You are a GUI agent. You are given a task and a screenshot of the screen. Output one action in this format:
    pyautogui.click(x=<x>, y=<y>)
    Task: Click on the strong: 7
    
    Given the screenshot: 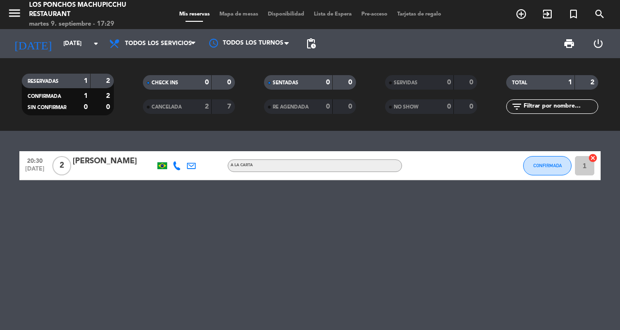 What is the action you would take?
    pyautogui.click(x=230, y=107)
    